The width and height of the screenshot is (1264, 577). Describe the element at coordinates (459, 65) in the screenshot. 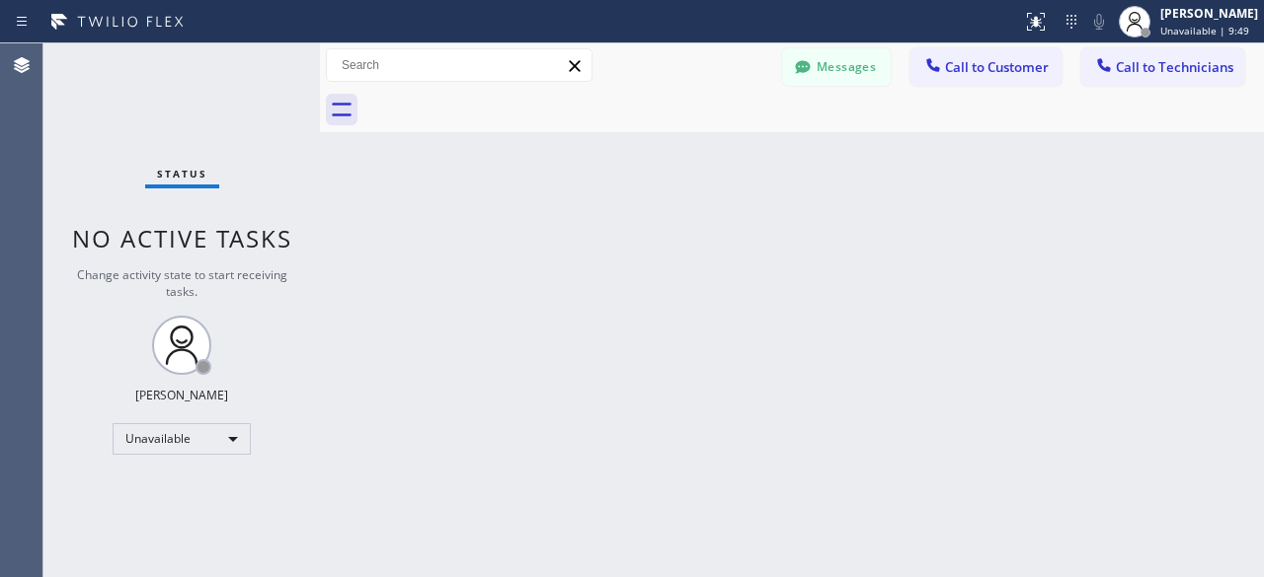

I see `input: Search` at that location.